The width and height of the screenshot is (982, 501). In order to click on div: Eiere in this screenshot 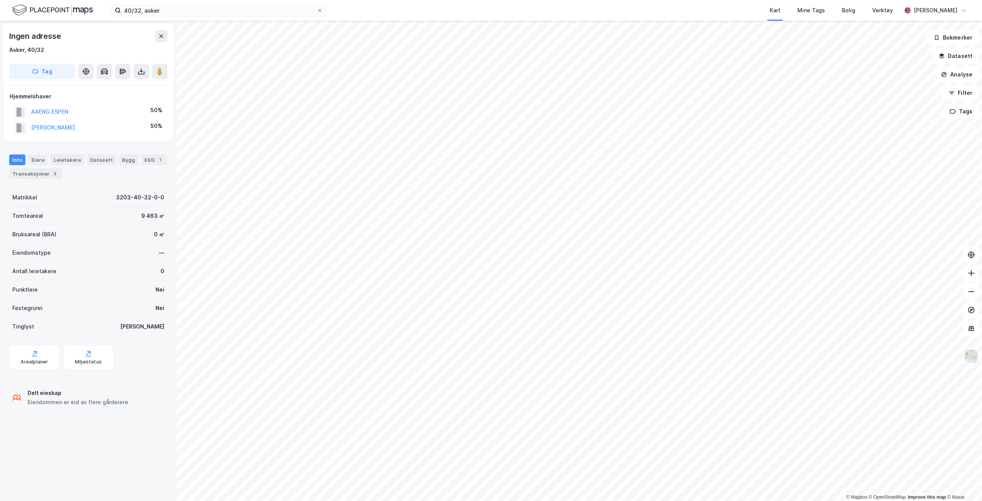, I will do `click(38, 160)`.